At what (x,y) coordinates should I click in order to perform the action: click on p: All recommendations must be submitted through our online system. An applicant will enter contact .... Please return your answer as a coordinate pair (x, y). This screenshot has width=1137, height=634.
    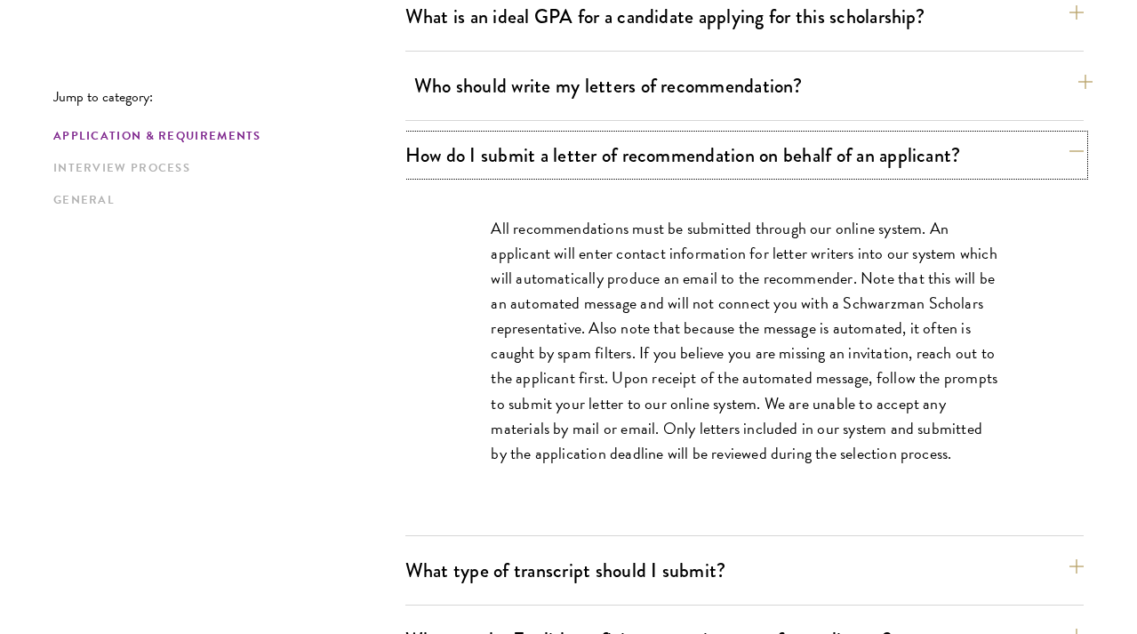
    Looking at the image, I should click on (744, 341).